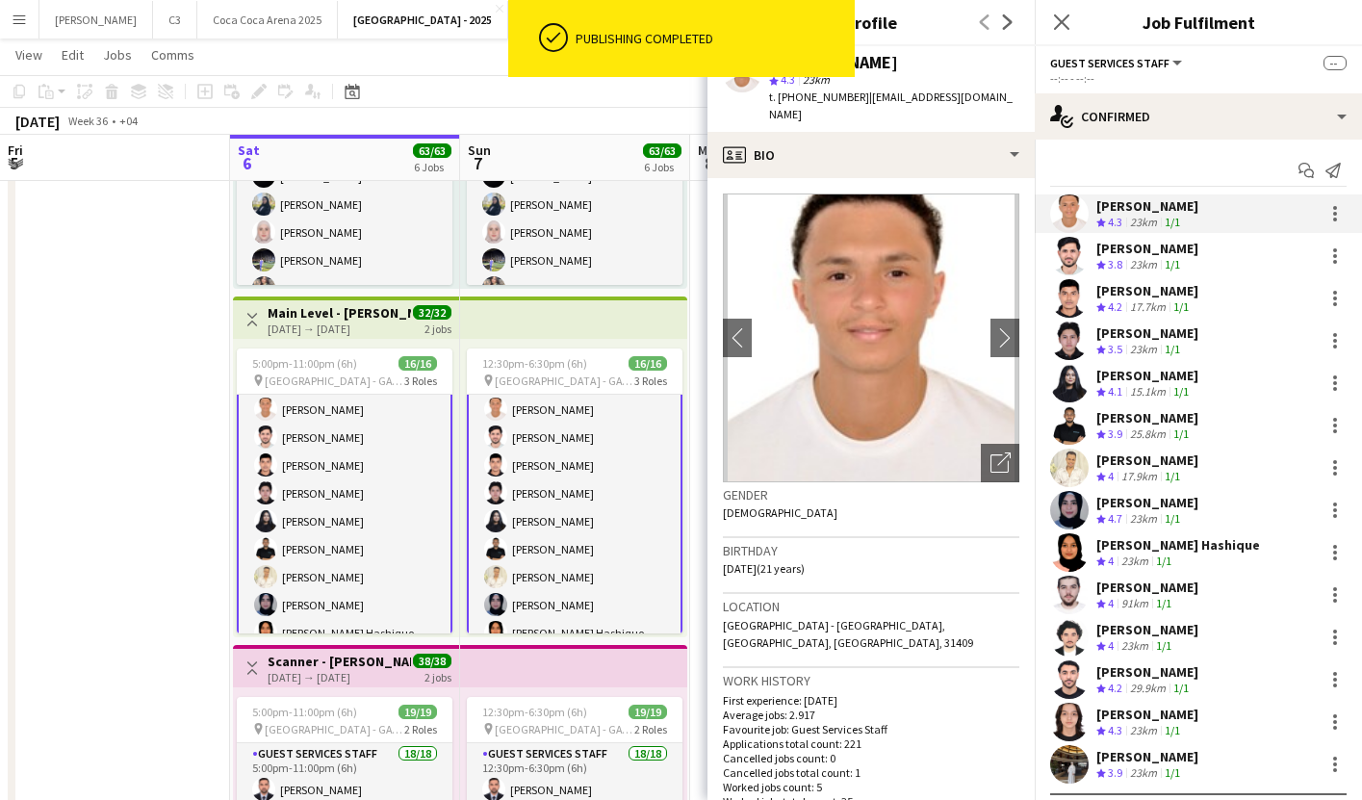  I want to click on span: Jobs, so click(117, 55).